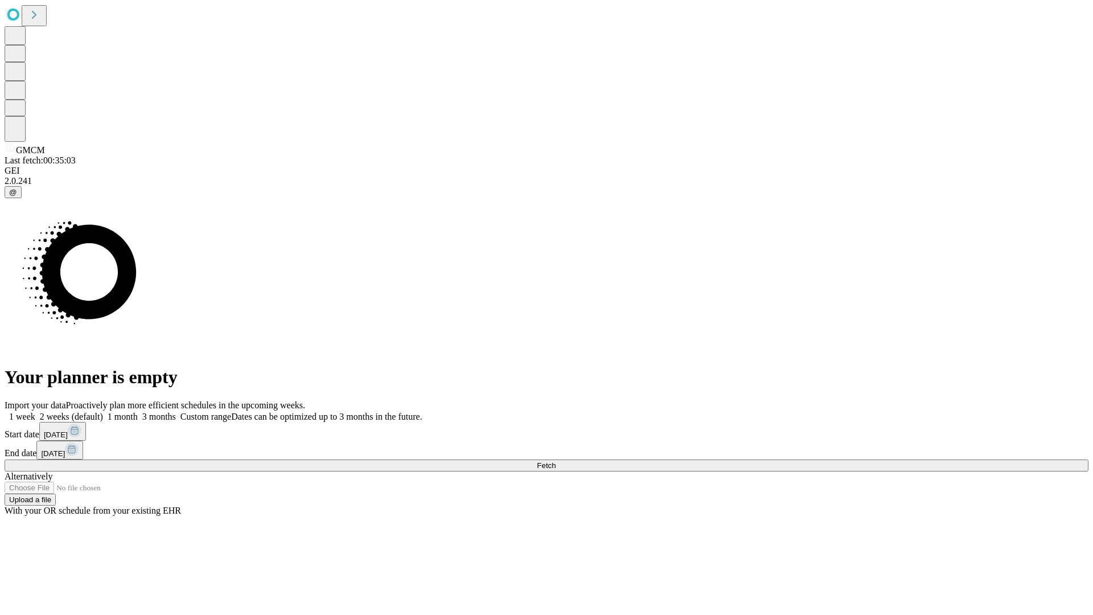 The width and height of the screenshot is (1093, 615). Describe the element at coordinates (30, 499) in the screenshot. I see `button: Upload a file` at that location.